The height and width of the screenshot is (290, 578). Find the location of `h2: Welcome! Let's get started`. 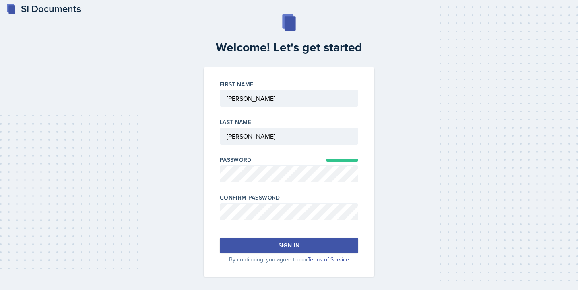

h2: Welcome! Let's get started is located at coordinates (289, 47).